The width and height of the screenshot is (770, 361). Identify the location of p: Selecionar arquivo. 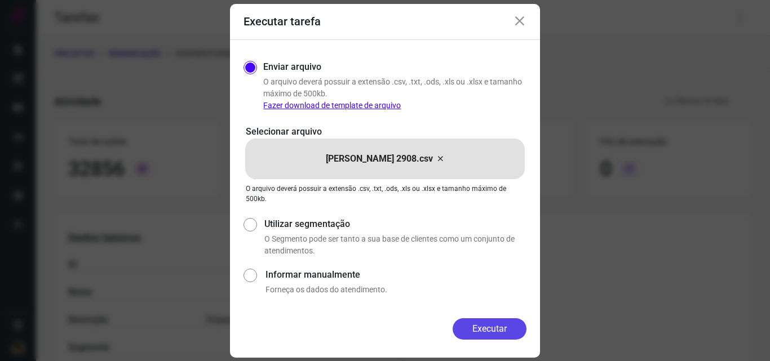
(385, 132).